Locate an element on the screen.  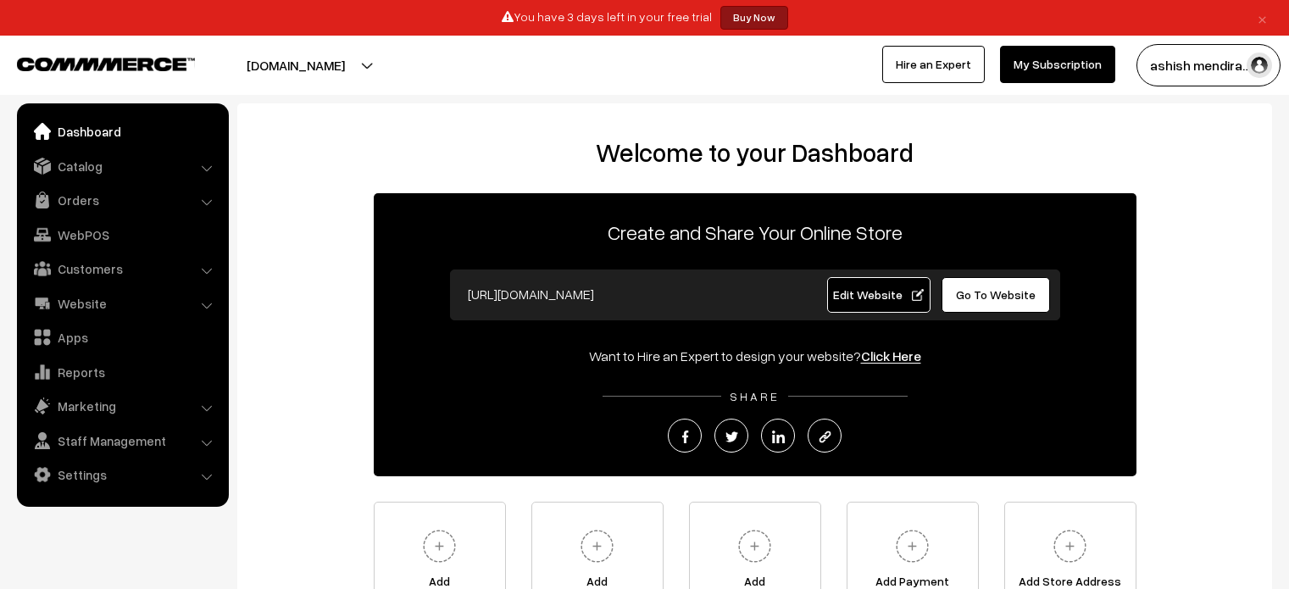
button: ashish mendira… is located at coordinates (1208, 65).